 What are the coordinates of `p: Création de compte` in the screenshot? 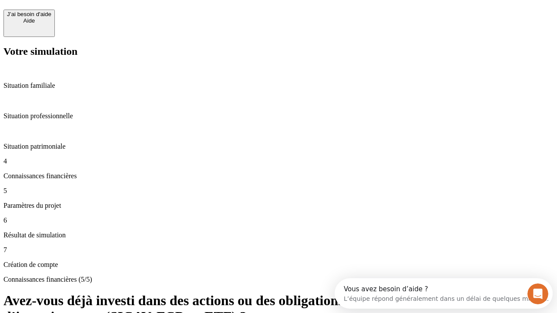 It's located at (279, 265).